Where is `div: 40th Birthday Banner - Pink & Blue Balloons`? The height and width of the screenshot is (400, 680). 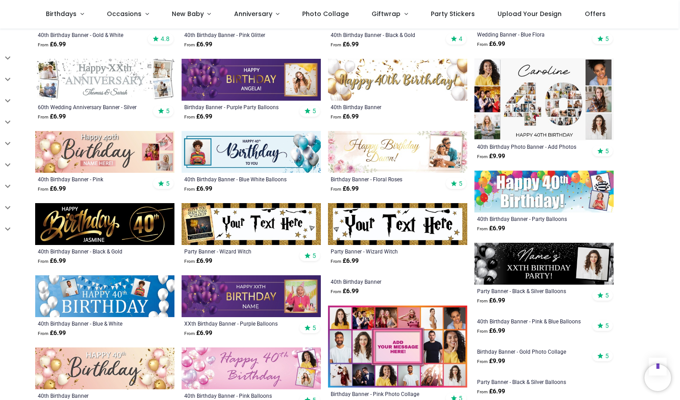 div: 40th Birthday Banner - Pink & Blue Balloons is located at coordinates (530, 363).